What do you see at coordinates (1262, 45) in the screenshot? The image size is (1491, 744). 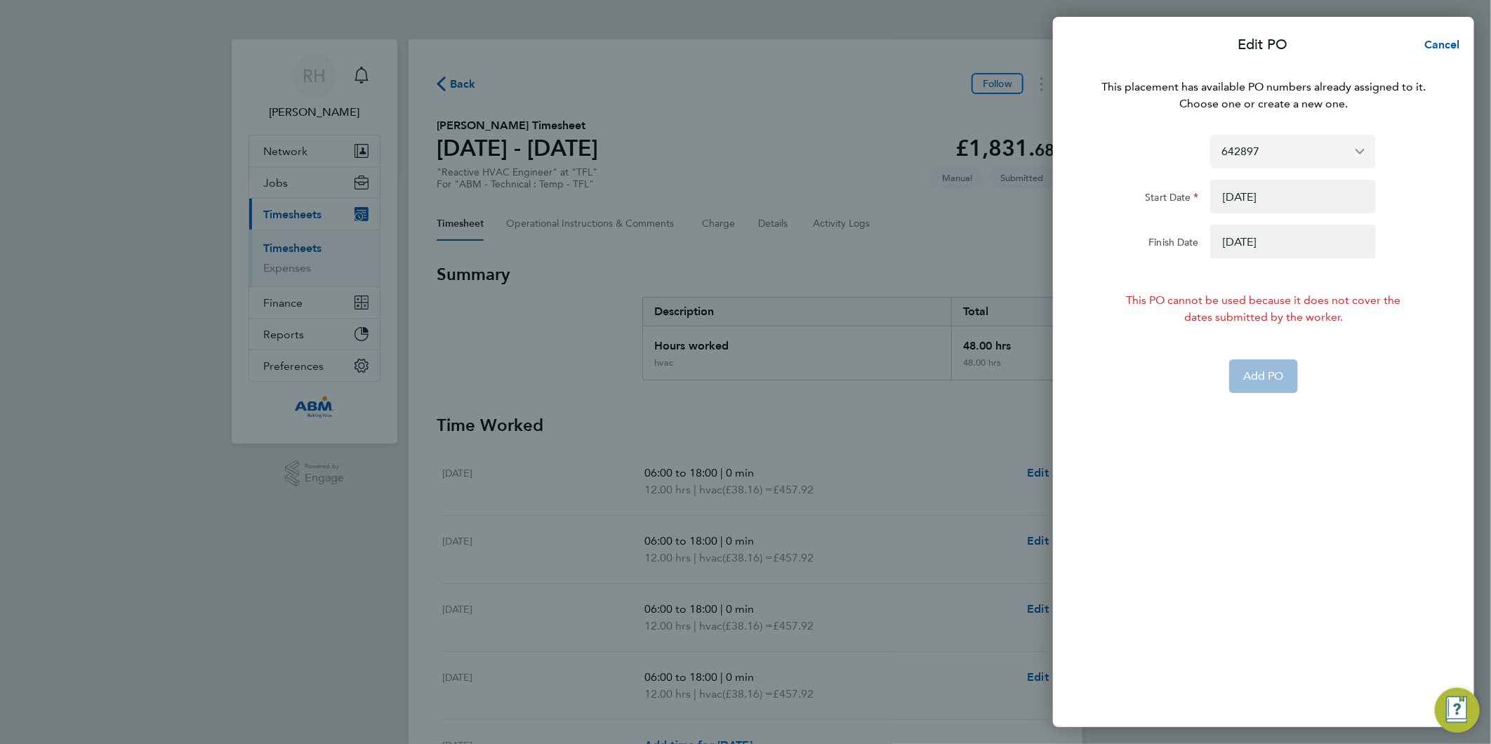 I see `p: Edit PO` at bounding box center [1262, 45].